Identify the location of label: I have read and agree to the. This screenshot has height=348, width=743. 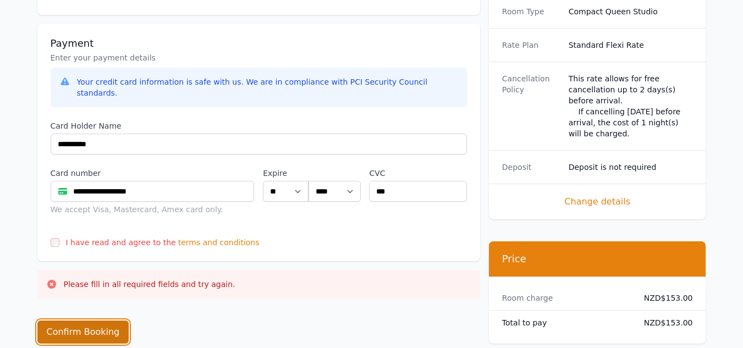
(121, 242).